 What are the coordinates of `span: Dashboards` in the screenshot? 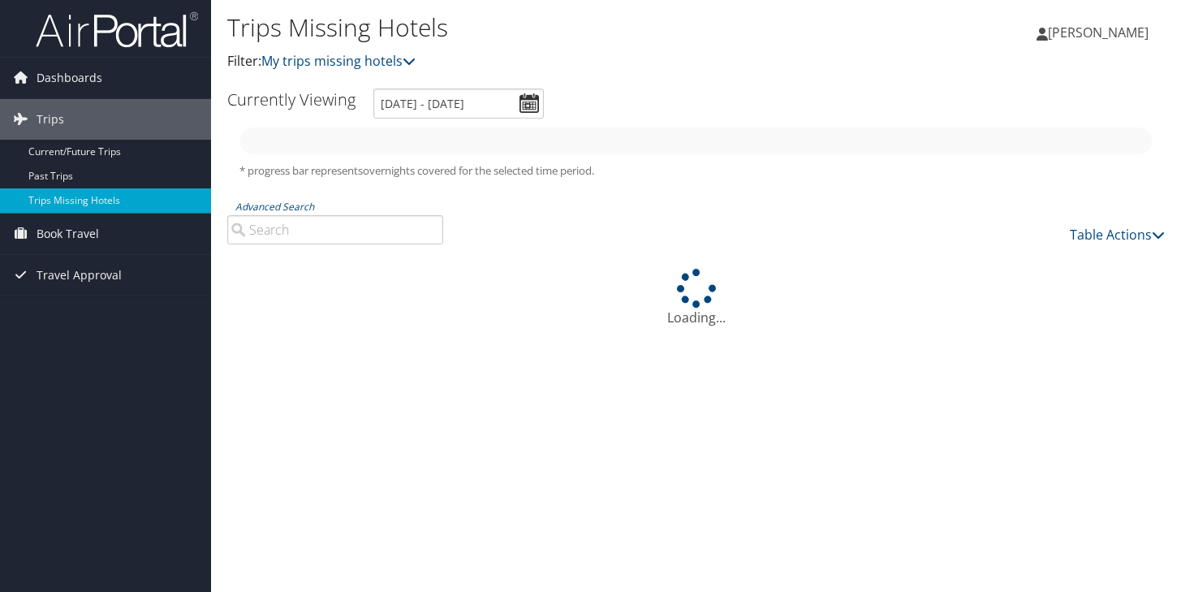 It's located at (69, 78).